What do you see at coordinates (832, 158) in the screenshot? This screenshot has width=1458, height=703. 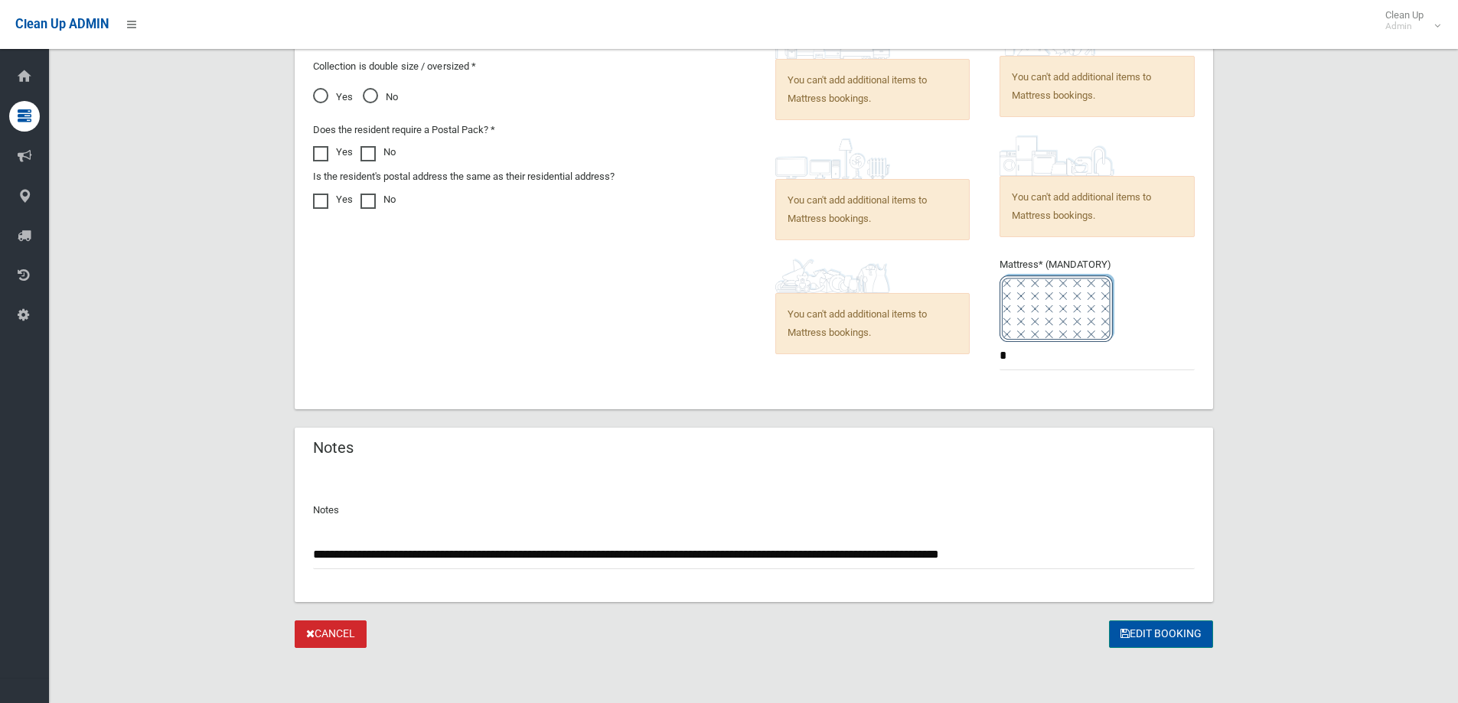 I see `img: 394712a680b73dbc3d2a6a3a7ffe5a07.png` at bounding box center [832, 158].